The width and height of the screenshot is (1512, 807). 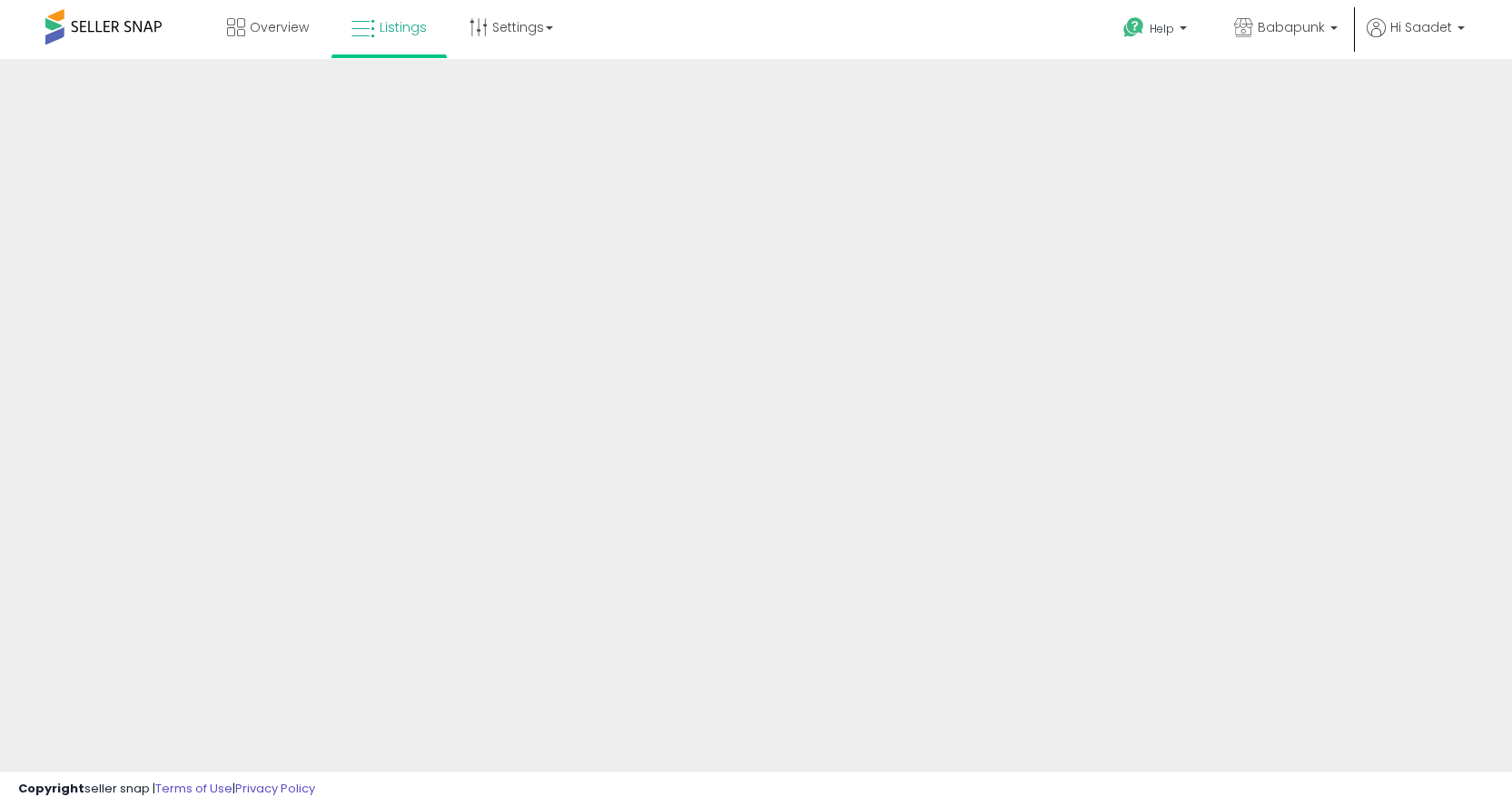 I want to click on span: Babapunk, so click(x=1292, y=27).